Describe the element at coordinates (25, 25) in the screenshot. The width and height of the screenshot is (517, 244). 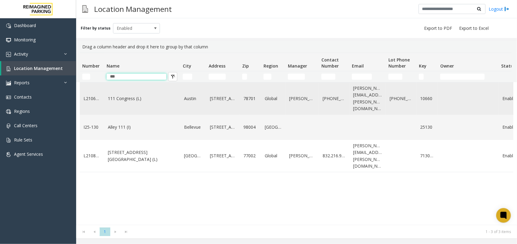
I see `span: Dashboard` at that location.